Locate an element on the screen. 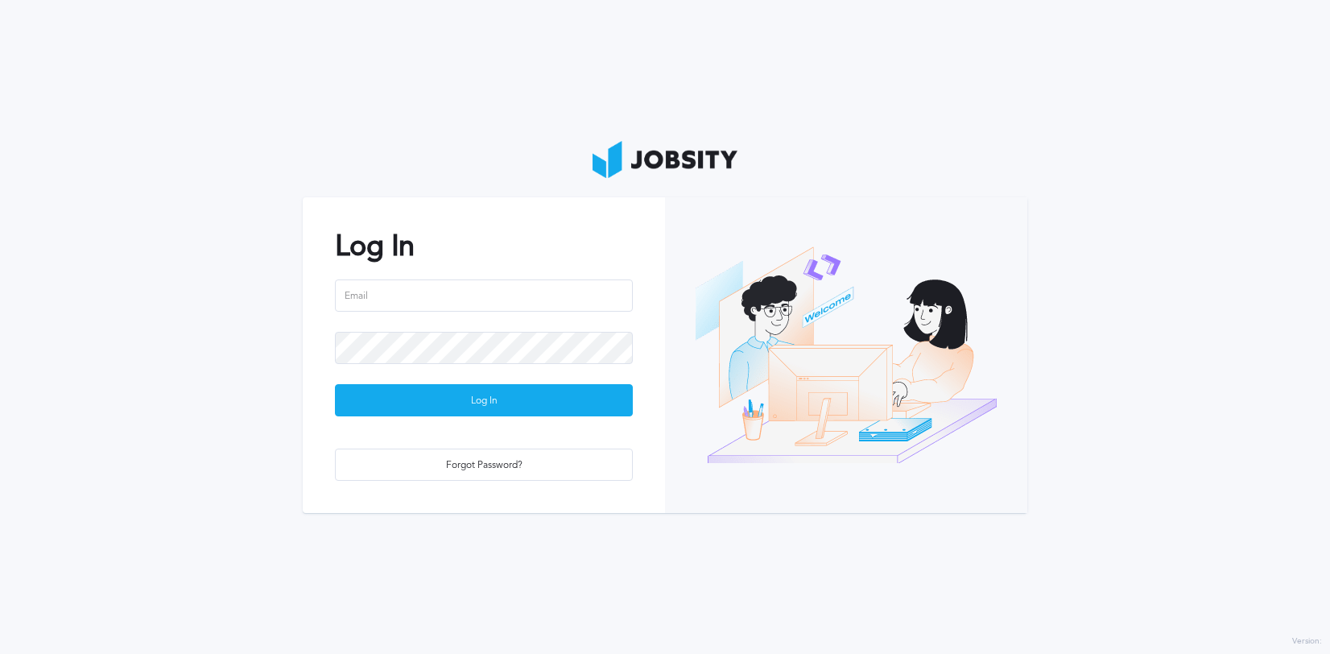 This screenshot has height=654, width=1330. button: Log In is located at coordinates (484, 400).